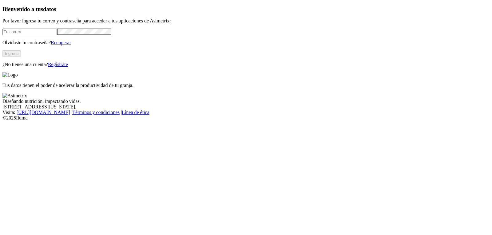  I want to click on input: Tu correo, so click(30, 32).